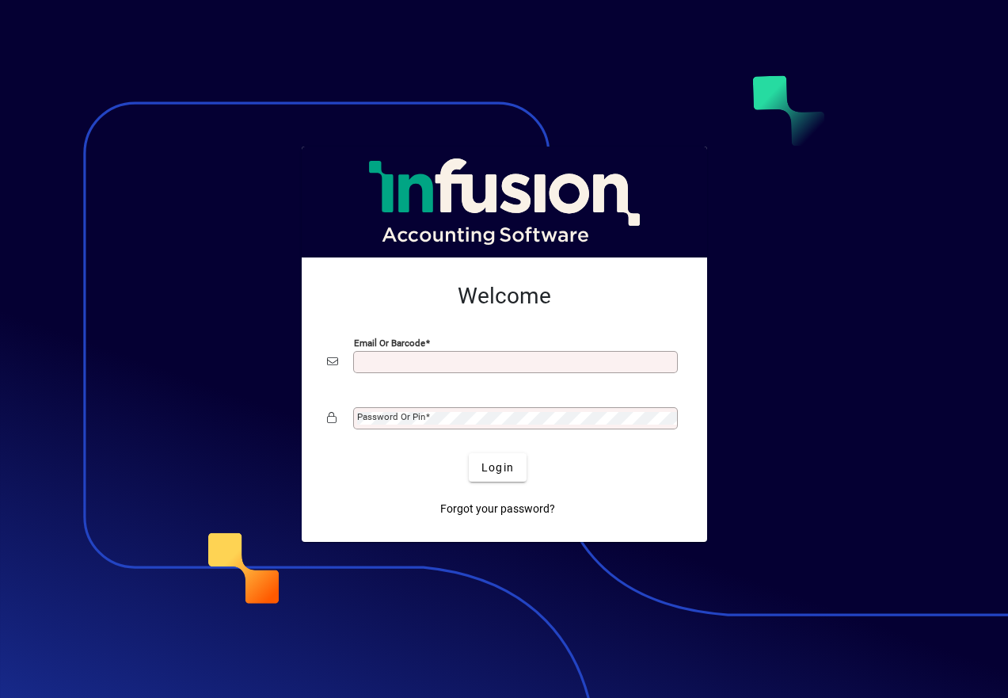  Describe the element at coordinates (505, 296) in the screenshot. I see `h2: Welcome` at that location.